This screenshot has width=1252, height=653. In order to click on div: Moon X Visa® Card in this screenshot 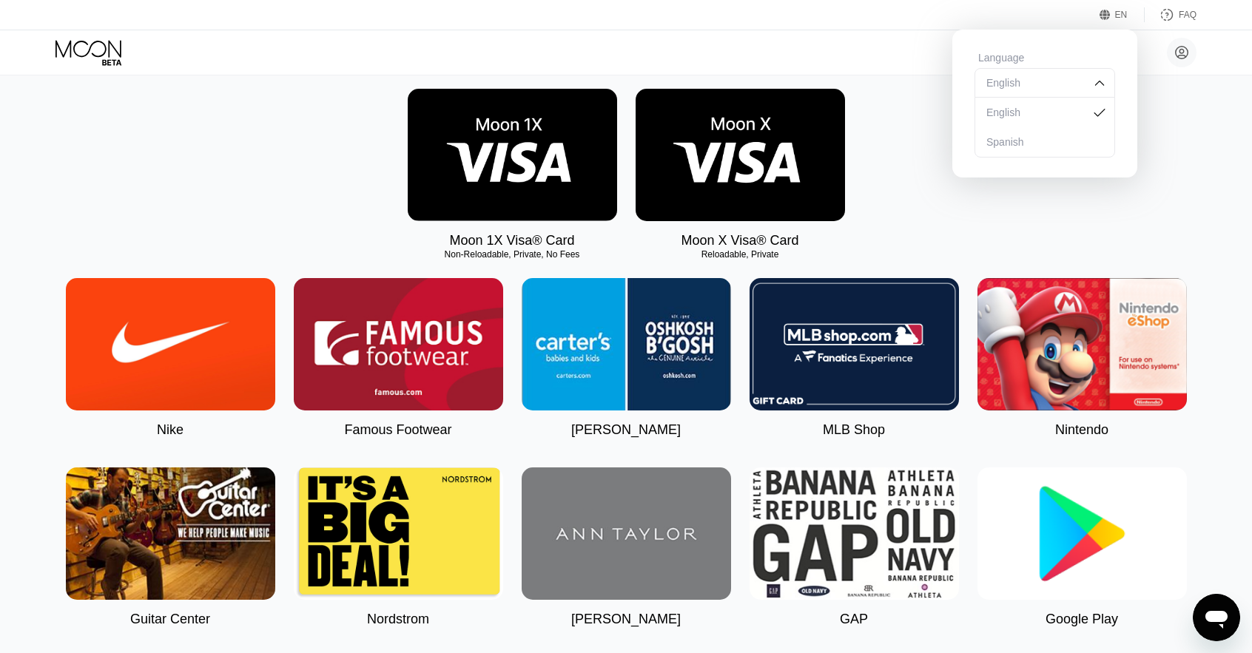, I will do `click(739, 240)`.